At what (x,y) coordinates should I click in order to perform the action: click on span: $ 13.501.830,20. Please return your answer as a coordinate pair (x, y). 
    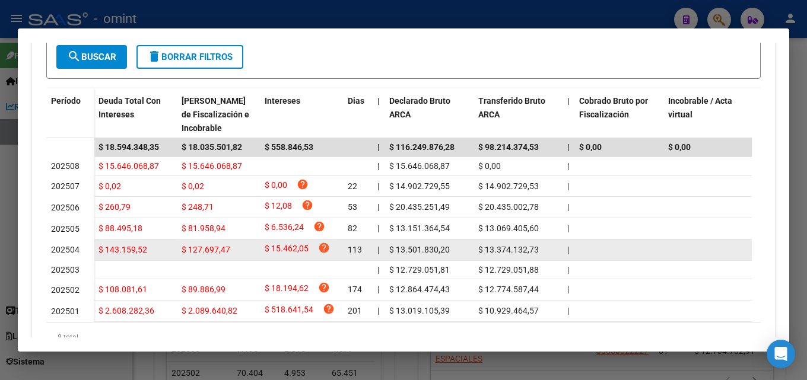
    Looking at the image, I should click on (420, 250).